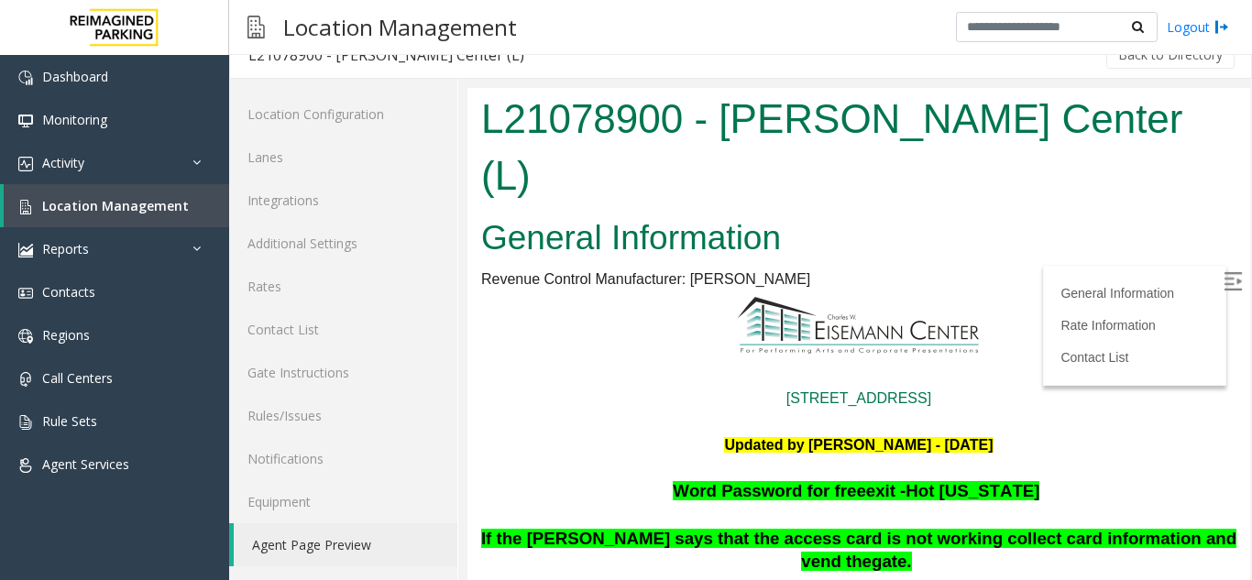  I want to click on span: Dashboard, so click(75, 76).